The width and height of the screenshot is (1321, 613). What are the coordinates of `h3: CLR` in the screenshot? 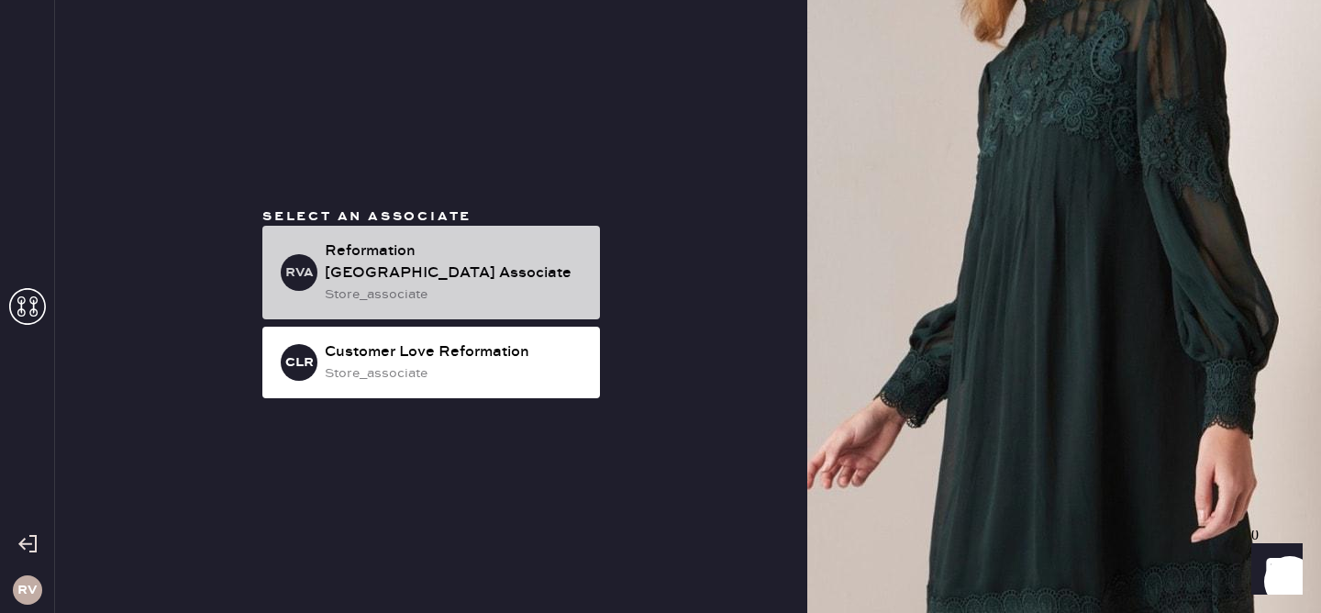 It's located at (299, 362).